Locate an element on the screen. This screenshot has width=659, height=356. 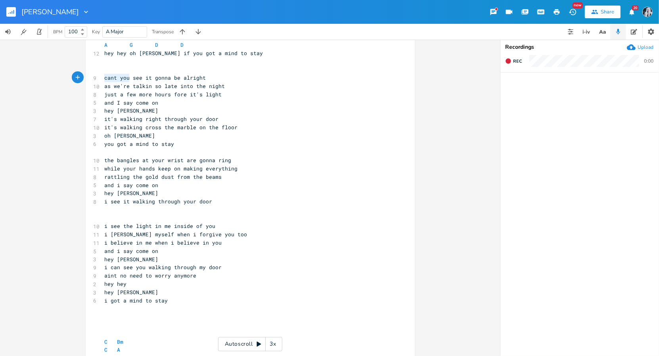
span: just a few more hours fore it's light is located at coordinates (163, 94).